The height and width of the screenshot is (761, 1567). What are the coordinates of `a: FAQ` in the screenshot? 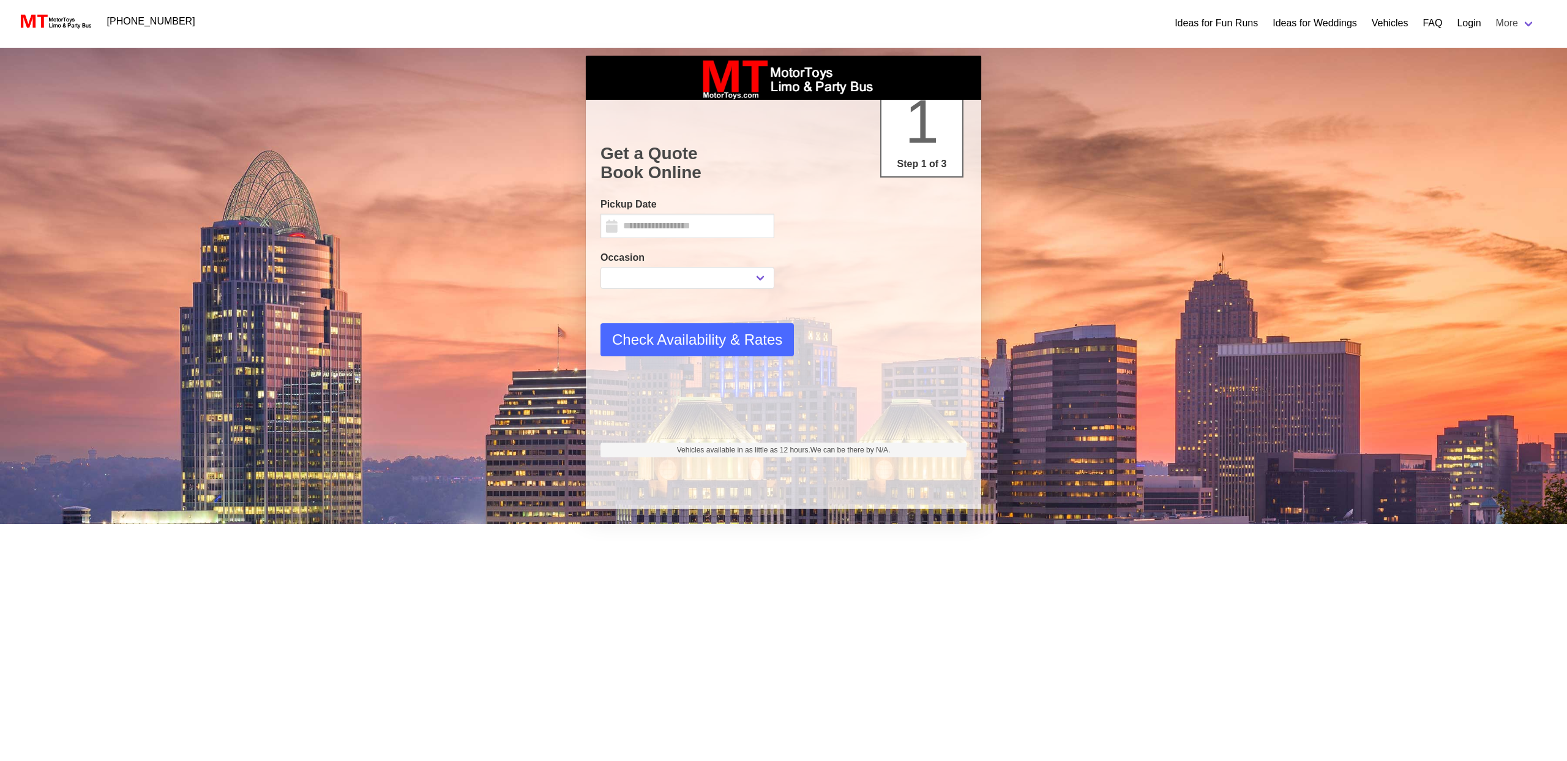 It's located at (1432, 23).